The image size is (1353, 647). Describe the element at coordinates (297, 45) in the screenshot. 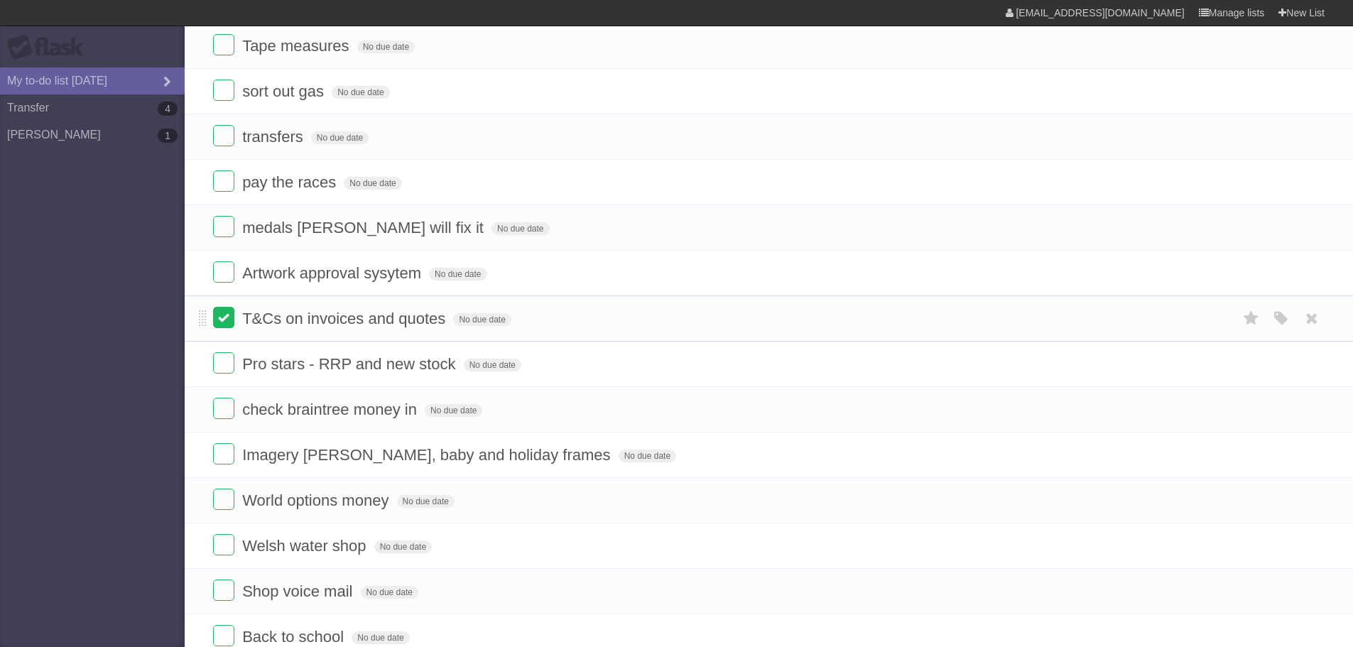

I see `span: Tape measures` at that location.